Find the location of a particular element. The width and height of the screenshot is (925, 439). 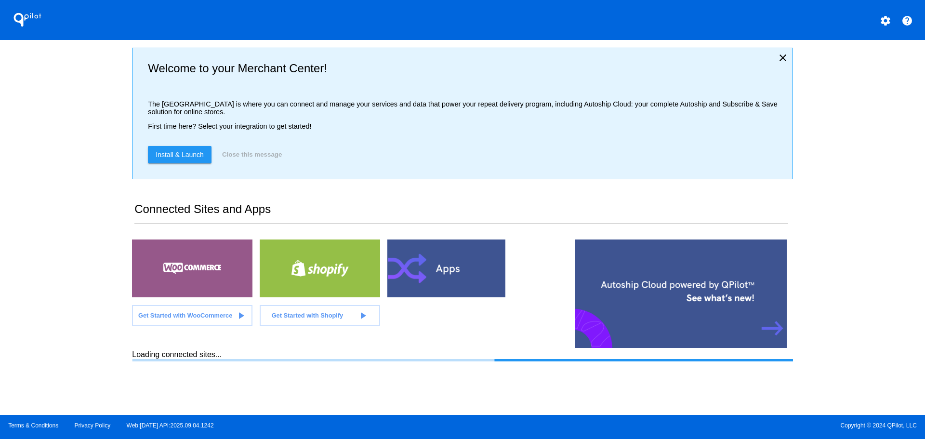

span: Get Started with WooCommerce is located at coordinates (185, 315).